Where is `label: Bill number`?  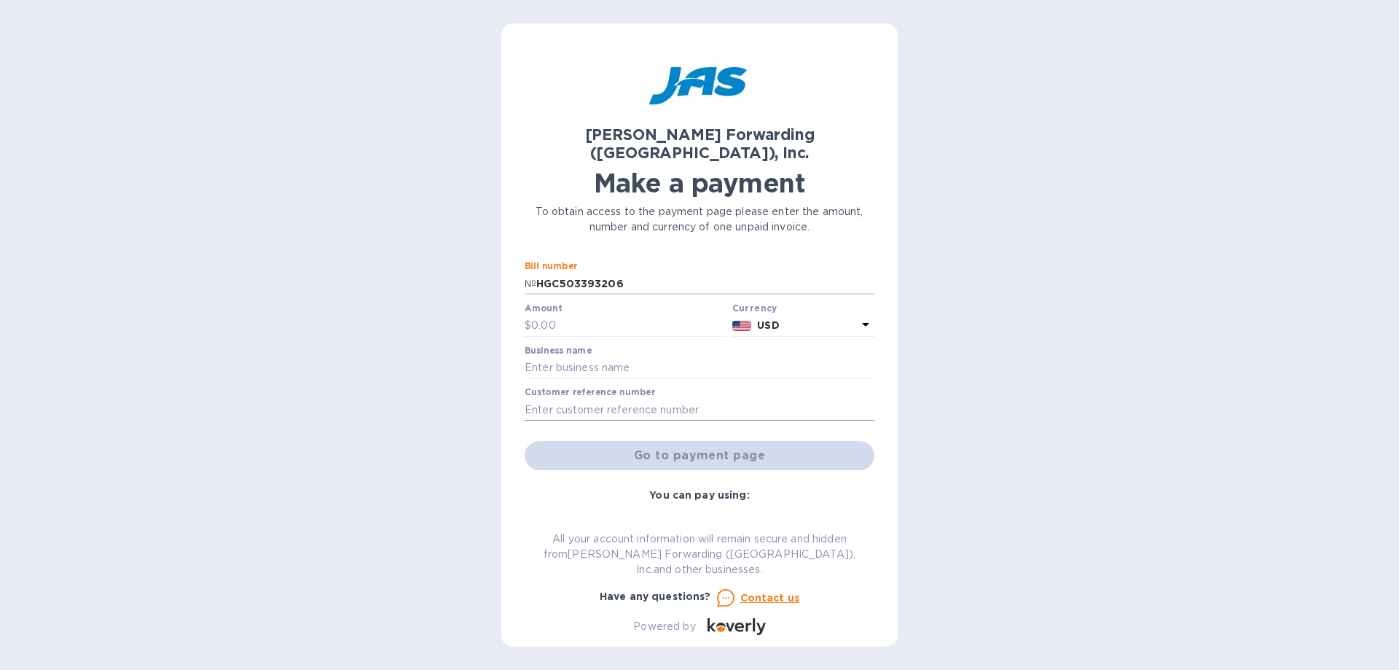
label: Bill number is located at coordinates (551, 267).